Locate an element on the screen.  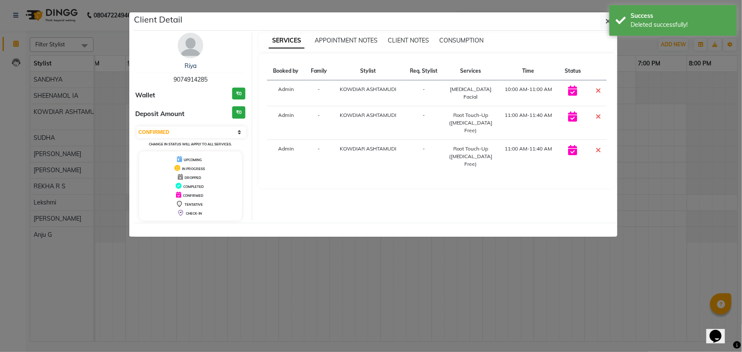
span: APPOINTMENT NOTES is located at coordinates (346, 40).